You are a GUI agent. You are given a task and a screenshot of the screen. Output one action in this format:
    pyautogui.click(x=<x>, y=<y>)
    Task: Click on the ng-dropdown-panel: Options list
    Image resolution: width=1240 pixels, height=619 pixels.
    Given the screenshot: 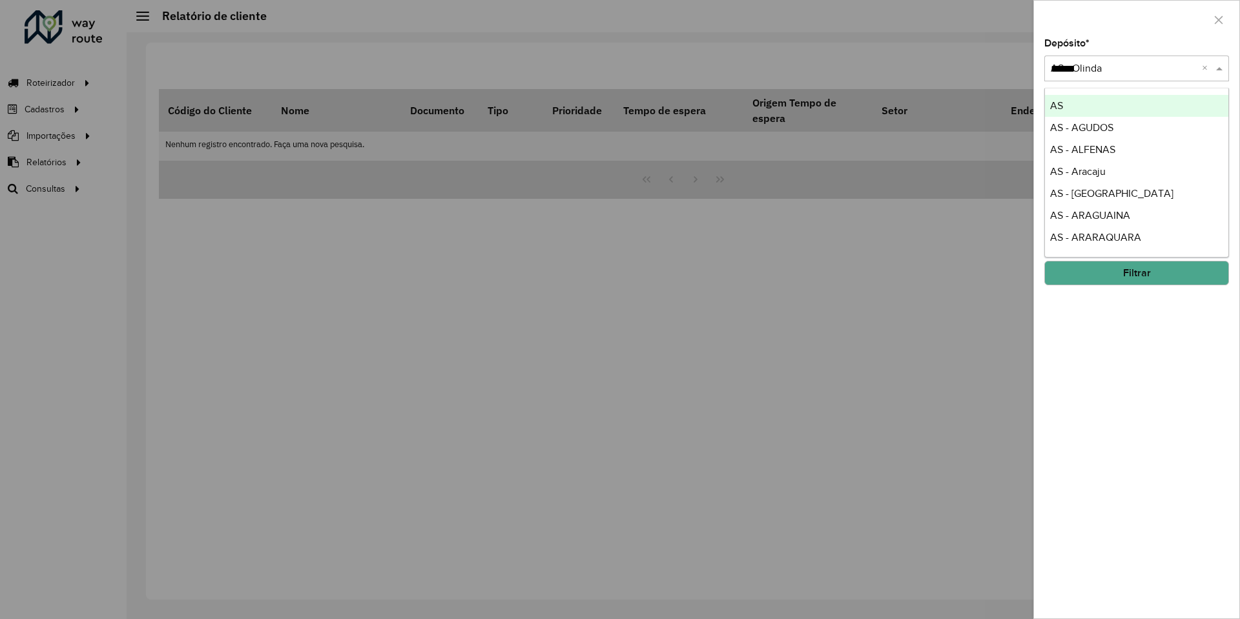 What is the action you would take?
    pyautogui.click(x=1137, y=172)
    